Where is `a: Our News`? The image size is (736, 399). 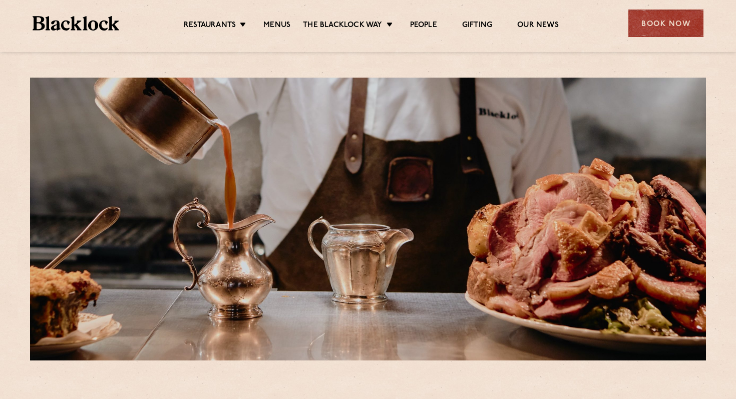
a: Our News is located at coordinates (538, 26).